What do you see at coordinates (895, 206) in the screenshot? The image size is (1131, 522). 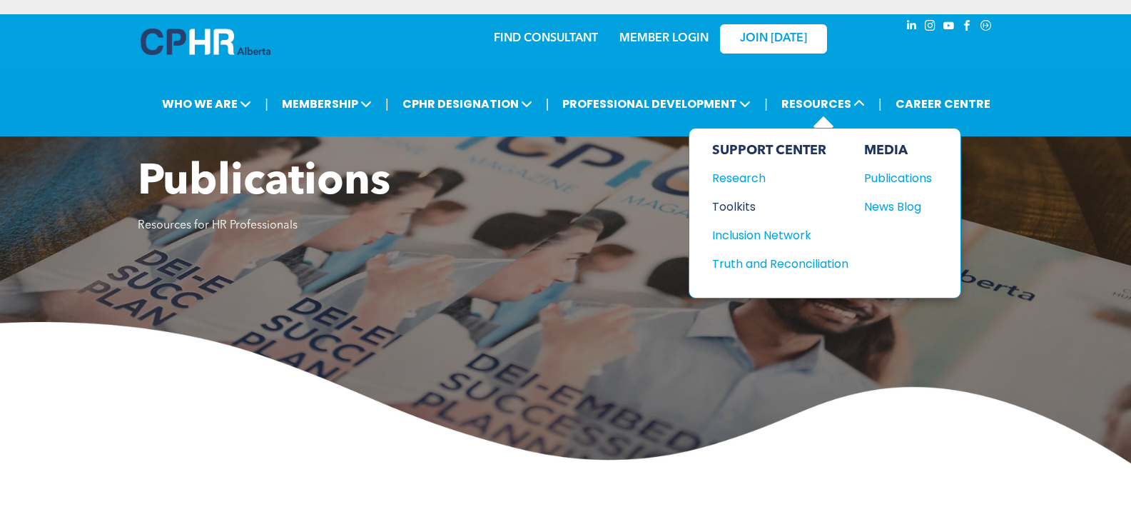 I see `div: News Blog` at bounding box center [895, 206].